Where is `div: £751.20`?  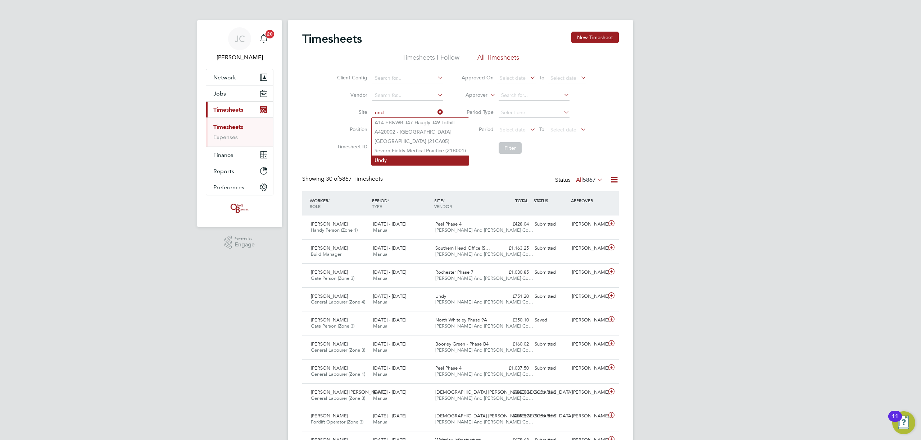
div: £751.20 is located at coordinates (513, 297).